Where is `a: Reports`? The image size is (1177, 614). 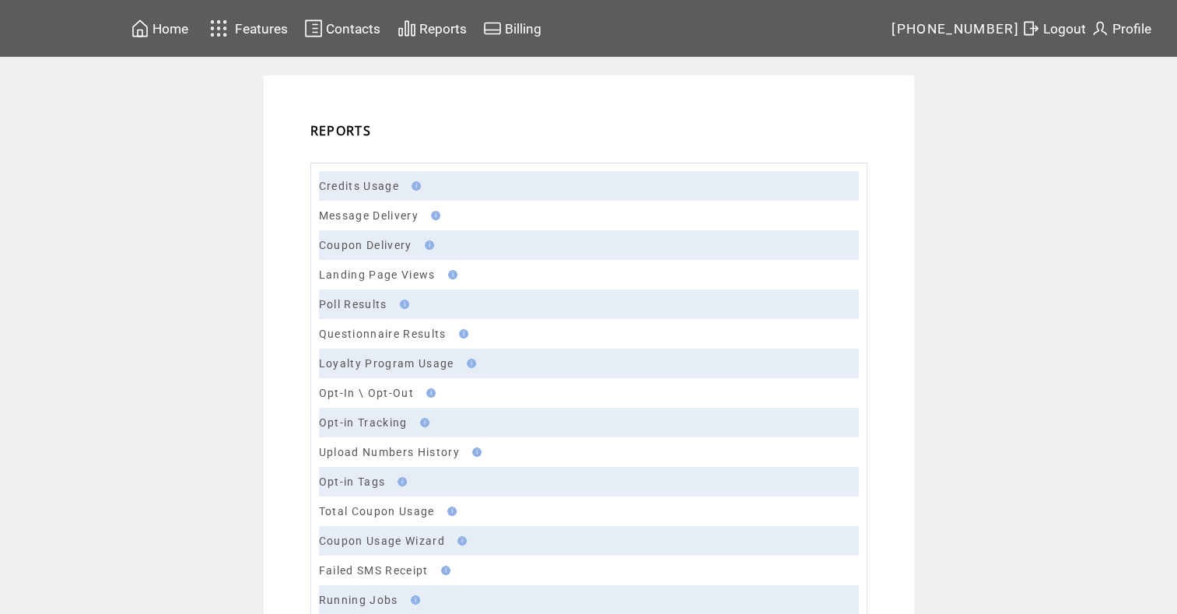
a: Reports is located at coordinates (432, 28).